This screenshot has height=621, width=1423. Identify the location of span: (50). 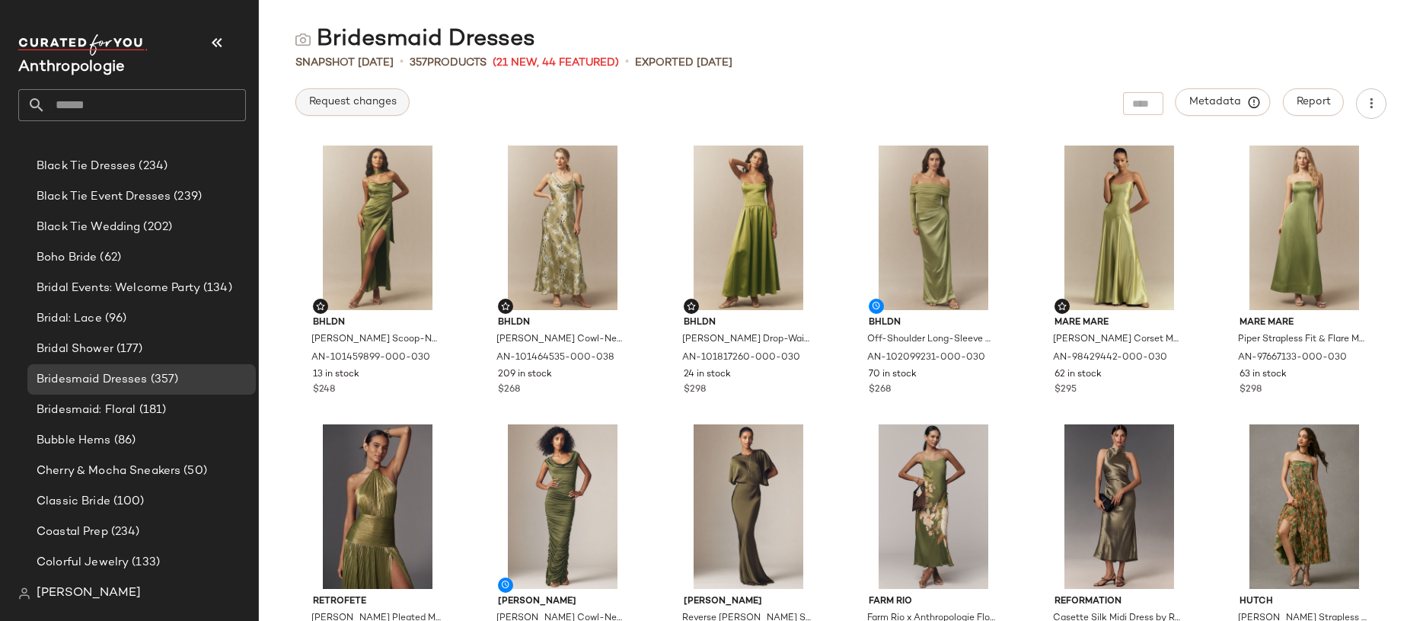
(193, 471).